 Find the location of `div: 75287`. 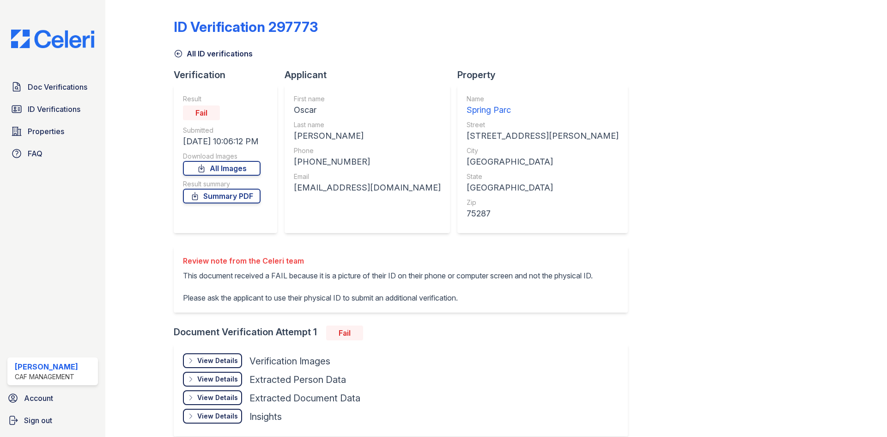

div: 75287 is located at coordinates (543, 214).